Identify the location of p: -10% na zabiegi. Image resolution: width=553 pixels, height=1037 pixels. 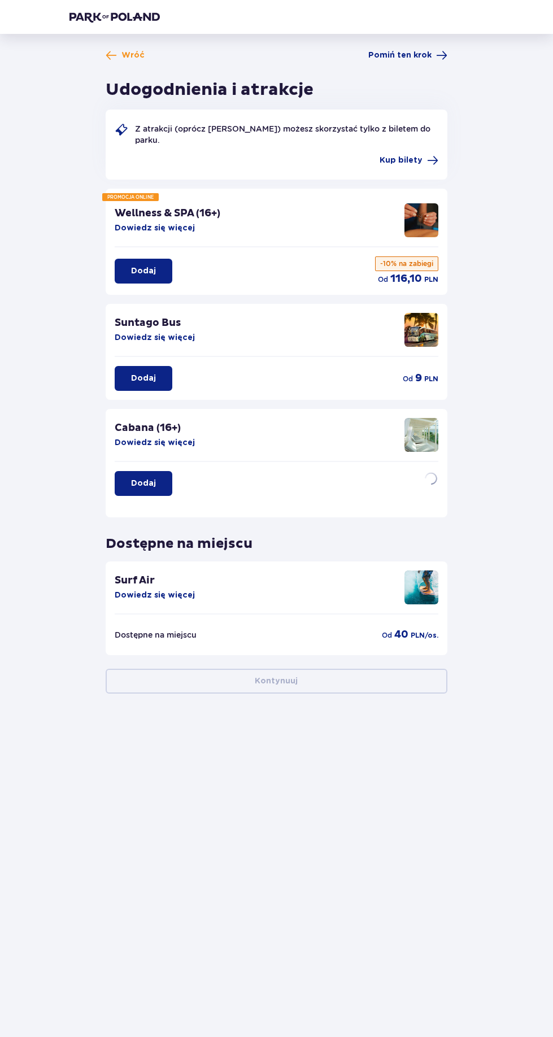
(407, 264).